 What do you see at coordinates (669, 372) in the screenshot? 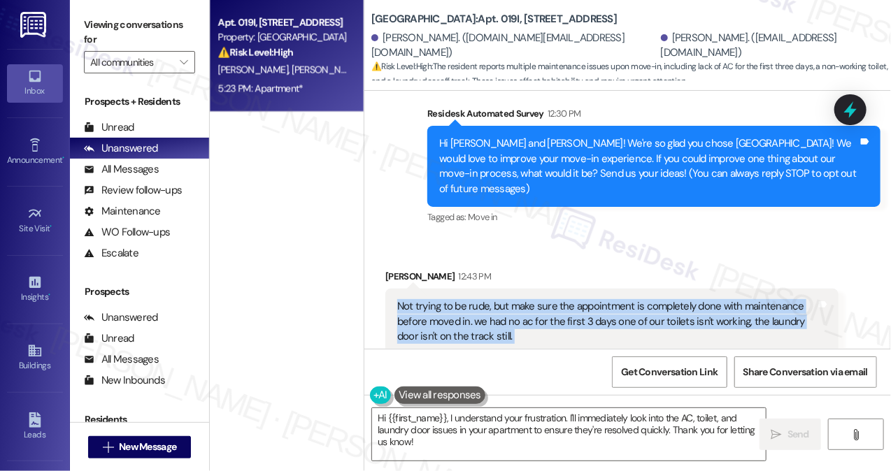
I see `span: Get Conversation Link` at bounding box center [669, 372].